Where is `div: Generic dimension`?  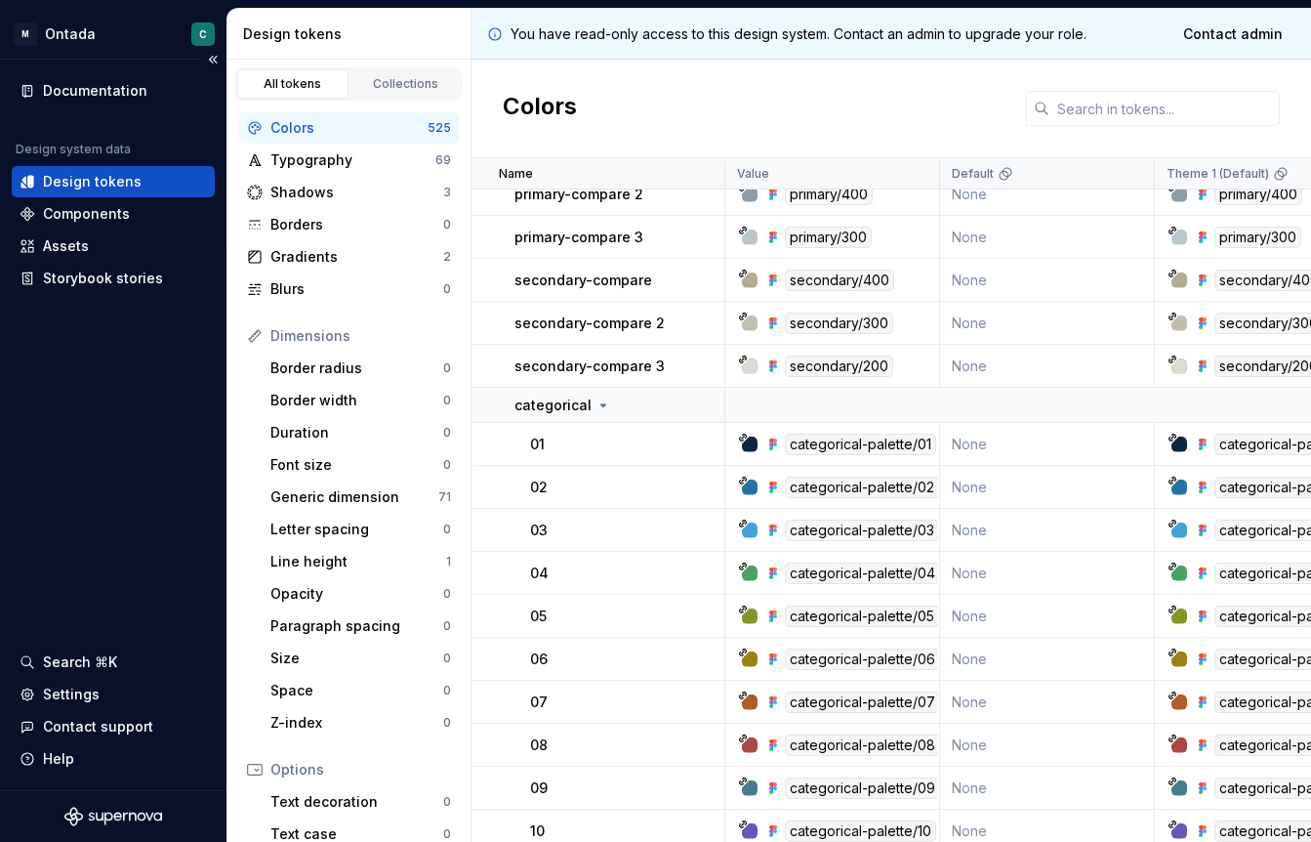 div: Generic dimension is located at coordinates (354, 497).